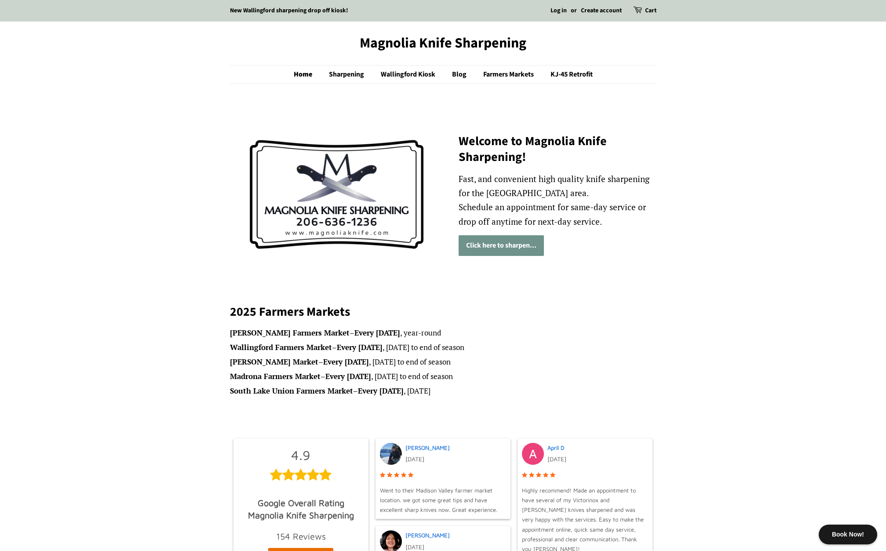 This screenshot has width=886, height=551. What do you see at coordinates (574, 11) in the screenshot?
I see `li: or` at bounding box center [574, 11].